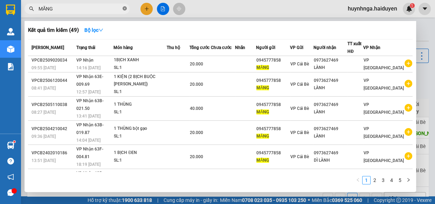 This screenshot has width=435, height=204. I want to click on img: logo-vxr, so click(11, 10).